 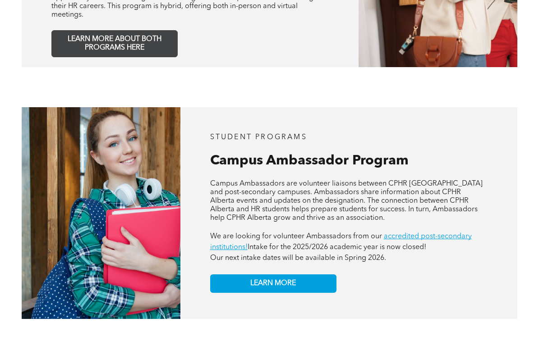 I want to click on span: LEARN MORE ABOUT BOTH PROGRAMS HERE, so click(x=115, y=44).